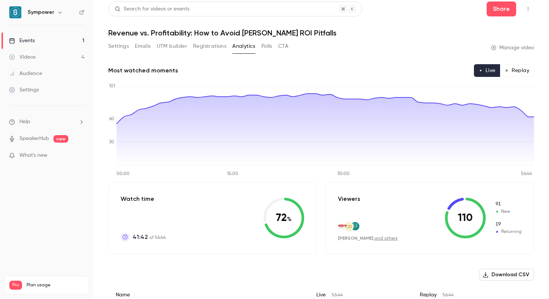 This screenshot has height=299, width=549. Describe the element at coordinates (143, 199) in the screenshot. I see `p: Watch time` at that location.